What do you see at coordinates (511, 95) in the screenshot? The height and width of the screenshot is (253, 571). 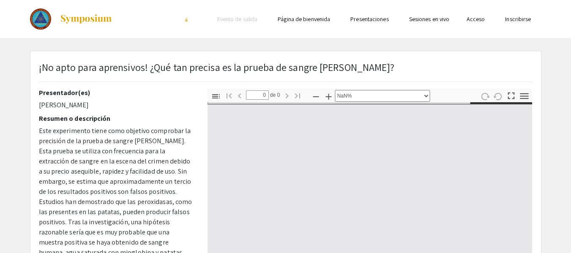 I see `button: Cambiar al modo presentación` at bounding box center [511, 95].